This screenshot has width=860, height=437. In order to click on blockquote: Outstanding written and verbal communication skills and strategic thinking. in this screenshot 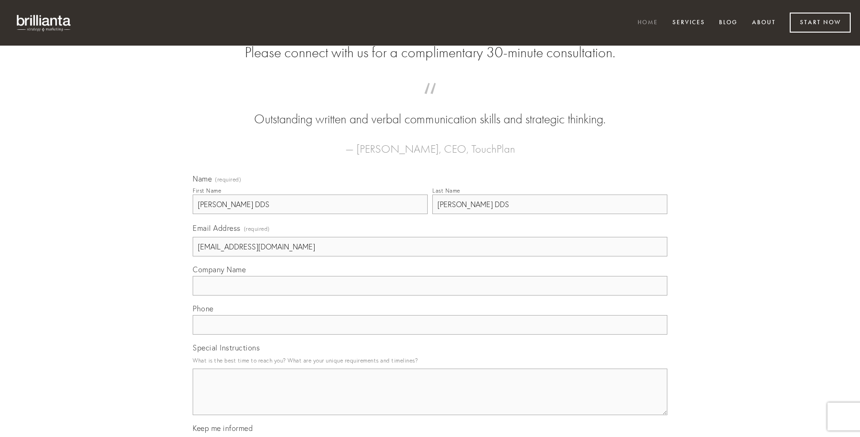, I will do `click(430, 110)`.